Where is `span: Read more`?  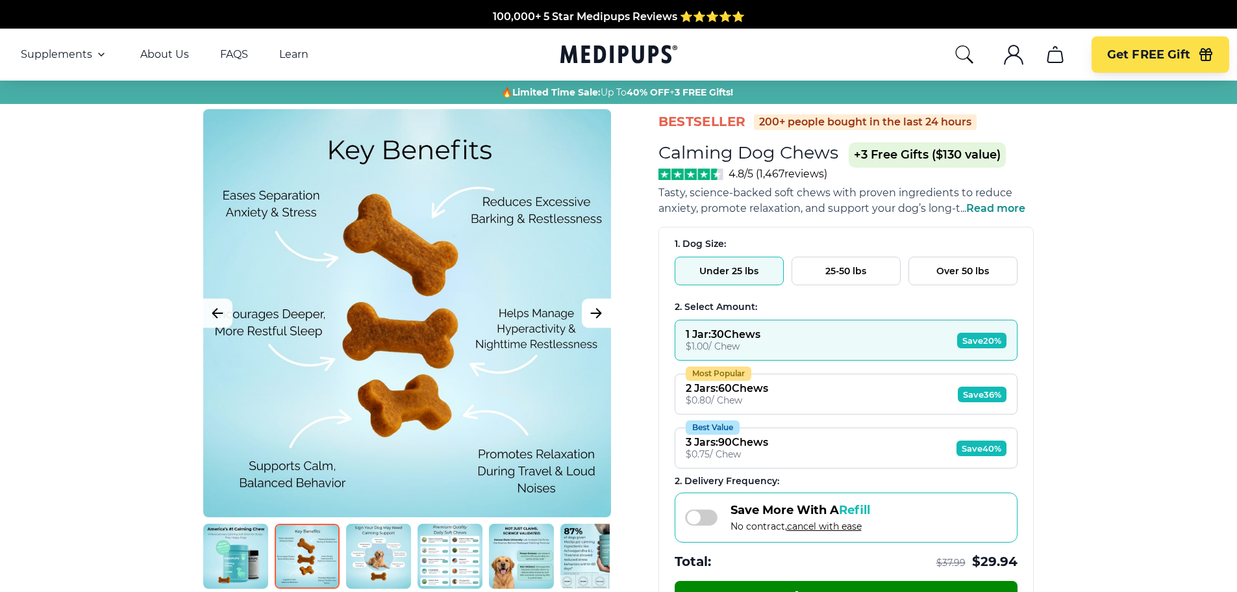
span: Read more is located at coordinates (995, 208).